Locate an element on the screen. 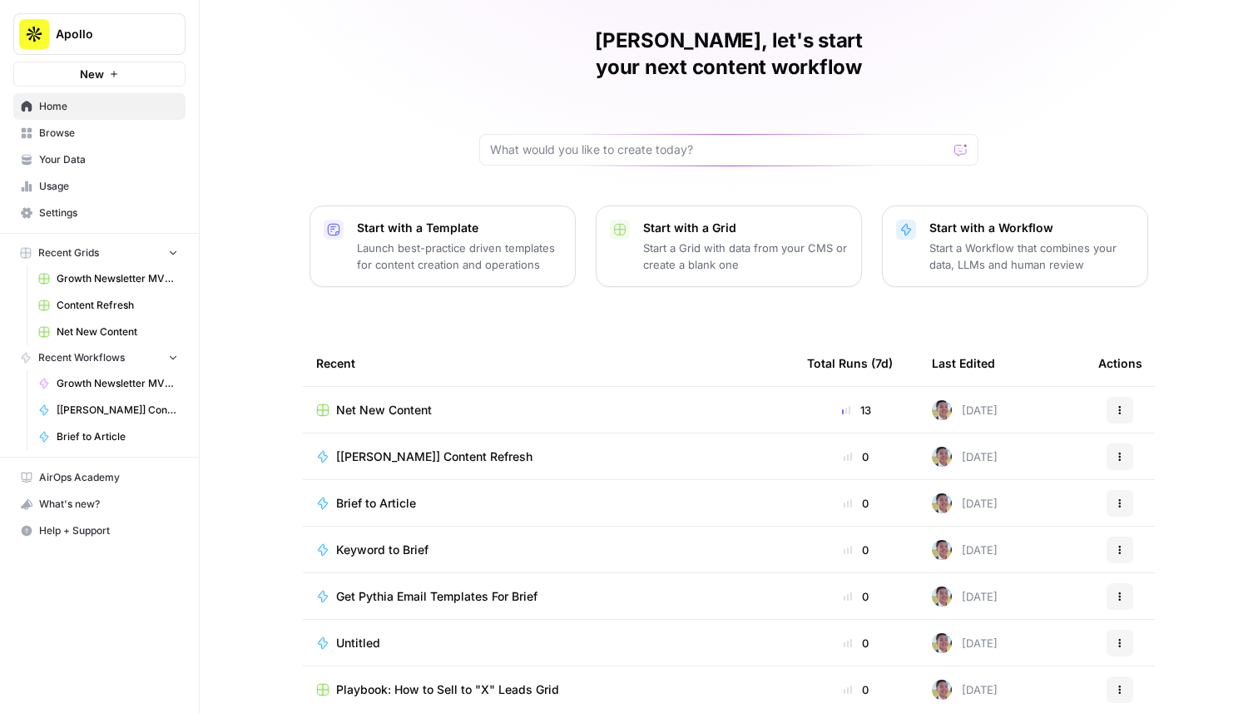 Image resolution: width=1258 pixels, height=713 pixels. p: Start with a Grid is located at coordinates (746, 228).